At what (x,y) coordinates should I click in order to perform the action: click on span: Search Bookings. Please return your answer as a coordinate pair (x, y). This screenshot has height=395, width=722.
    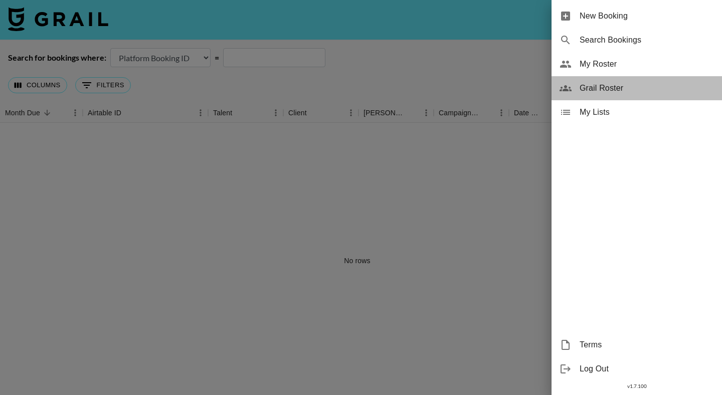
    Looking at the image, I should click on (647, 40).